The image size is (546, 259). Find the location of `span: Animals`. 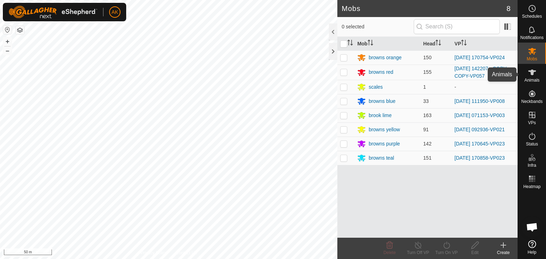

span: Animals is located at coordinates (531, 80).